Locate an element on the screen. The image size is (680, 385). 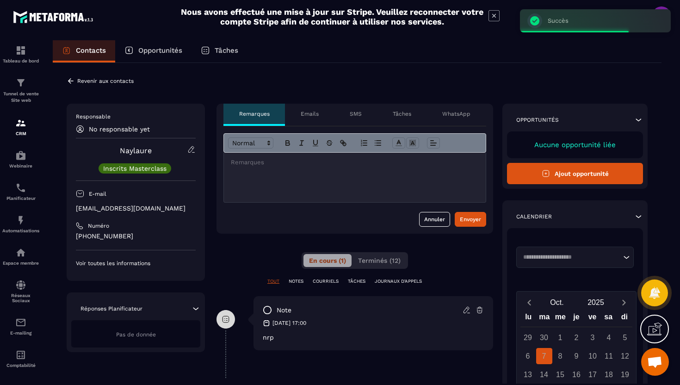
div: 19 is located at coordinates (625, 374).